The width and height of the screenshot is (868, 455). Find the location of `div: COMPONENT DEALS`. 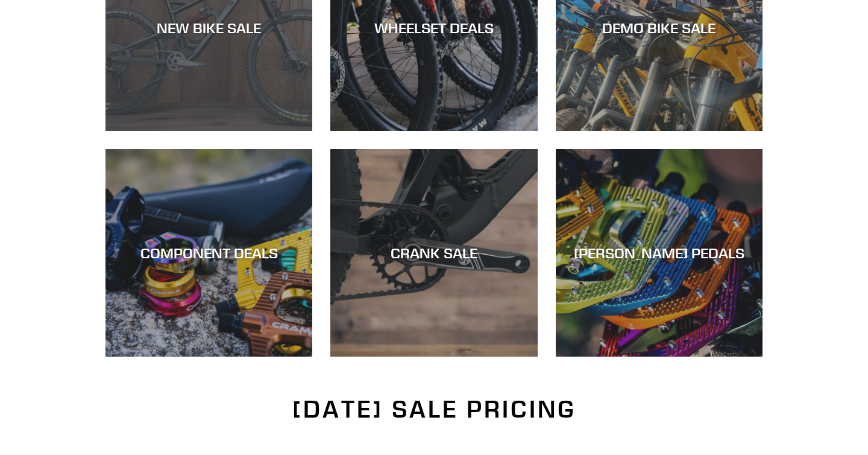

div: COMPONENT DEALS is located at coordinates (209, 253).